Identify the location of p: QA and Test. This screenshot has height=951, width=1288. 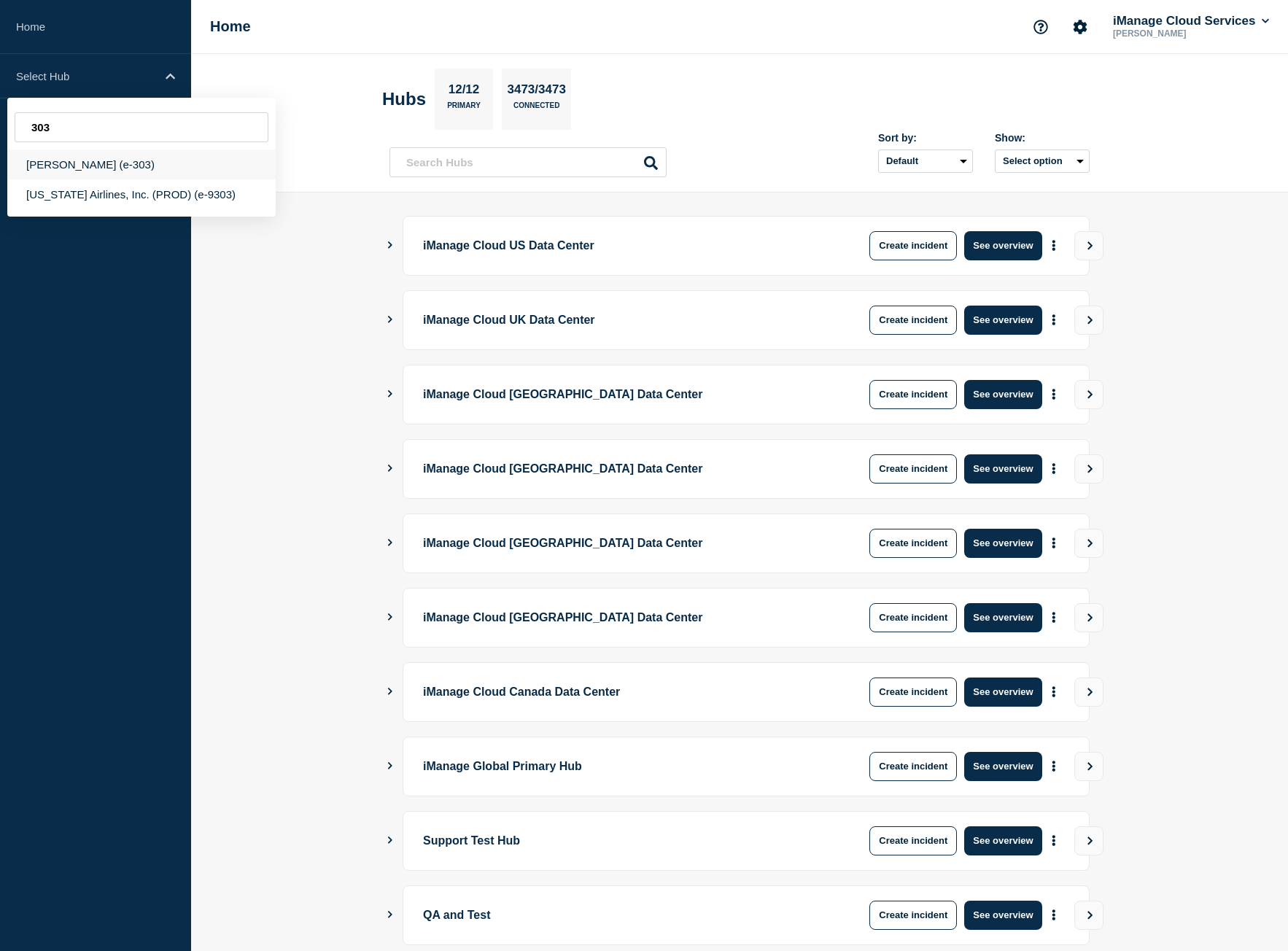
(624, 916).